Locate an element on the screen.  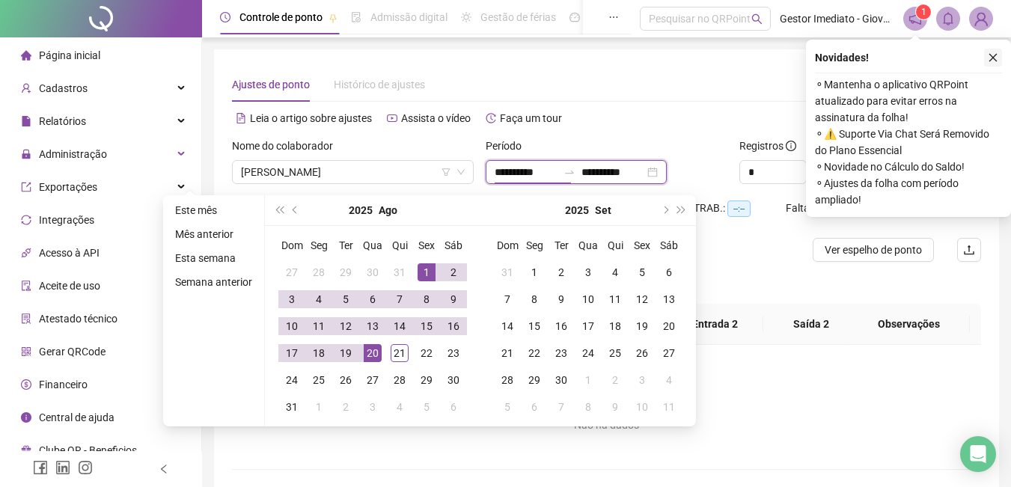
td: 2025-10-06 is located at coordinates (534, 407).